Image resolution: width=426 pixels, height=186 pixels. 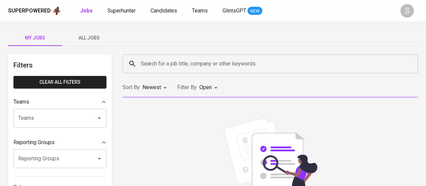 What do you see at coordinates (242, 11) in the screenshot?
I see `a: GlintsGPT NEW` at bounding box center [242, 11].